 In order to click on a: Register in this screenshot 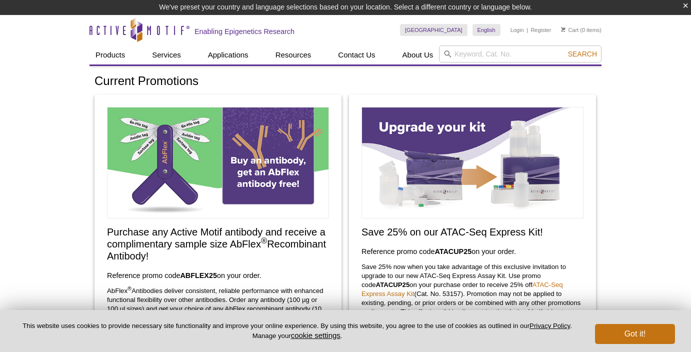, I will do `click(541, 30)`.